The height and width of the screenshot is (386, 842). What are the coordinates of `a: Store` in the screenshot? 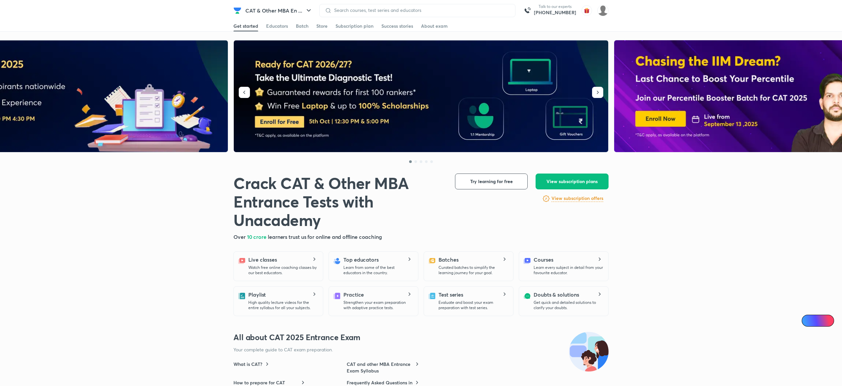 It's located at (322, 26).